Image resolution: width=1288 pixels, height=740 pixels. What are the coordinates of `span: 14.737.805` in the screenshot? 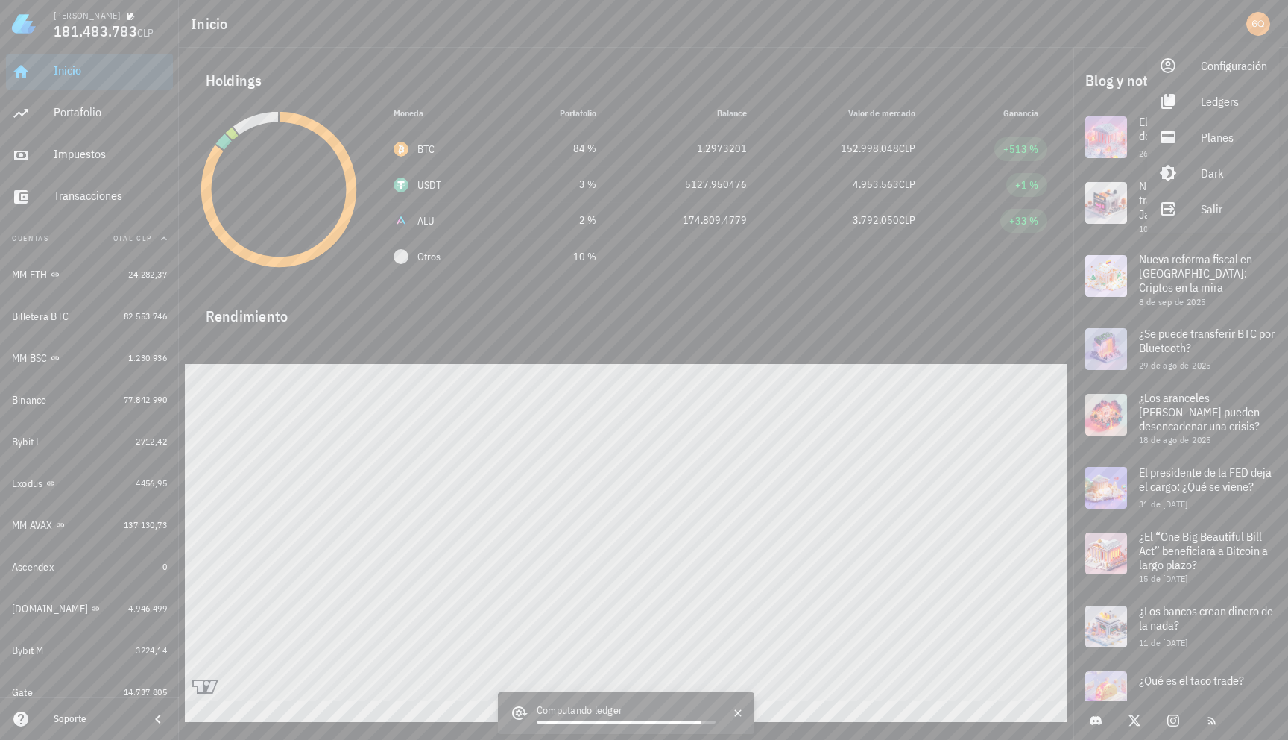 It's located at (145, 691).